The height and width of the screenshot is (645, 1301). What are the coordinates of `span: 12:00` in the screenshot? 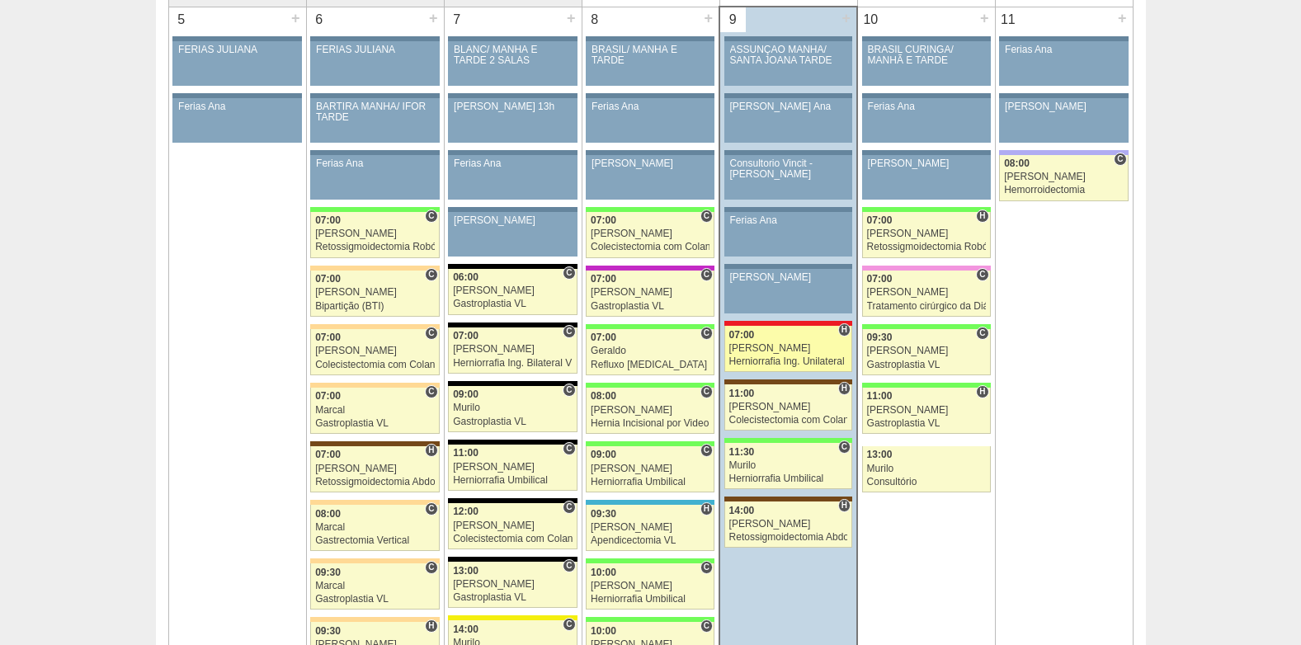 It's located at (465, 511).